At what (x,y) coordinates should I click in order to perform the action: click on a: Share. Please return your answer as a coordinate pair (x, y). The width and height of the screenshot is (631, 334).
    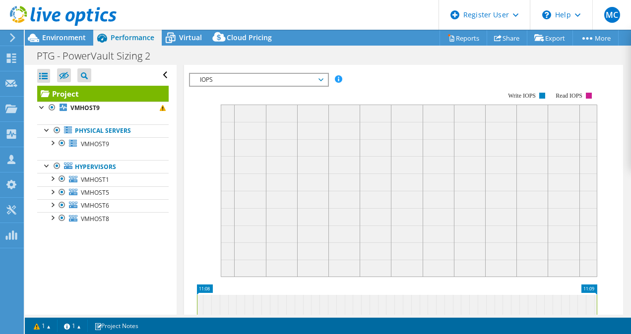
    Looking at the image, I should click on (507, 38).